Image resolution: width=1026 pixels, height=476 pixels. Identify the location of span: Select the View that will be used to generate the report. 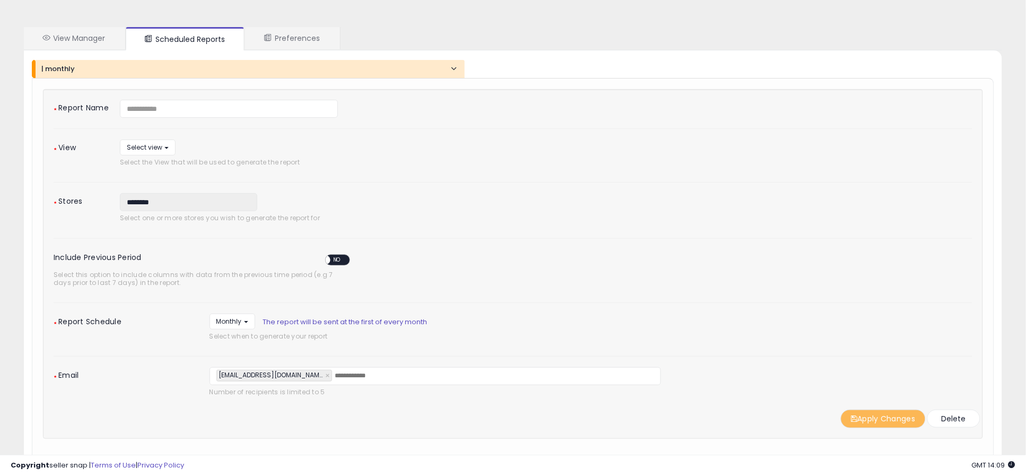
(385, 162).